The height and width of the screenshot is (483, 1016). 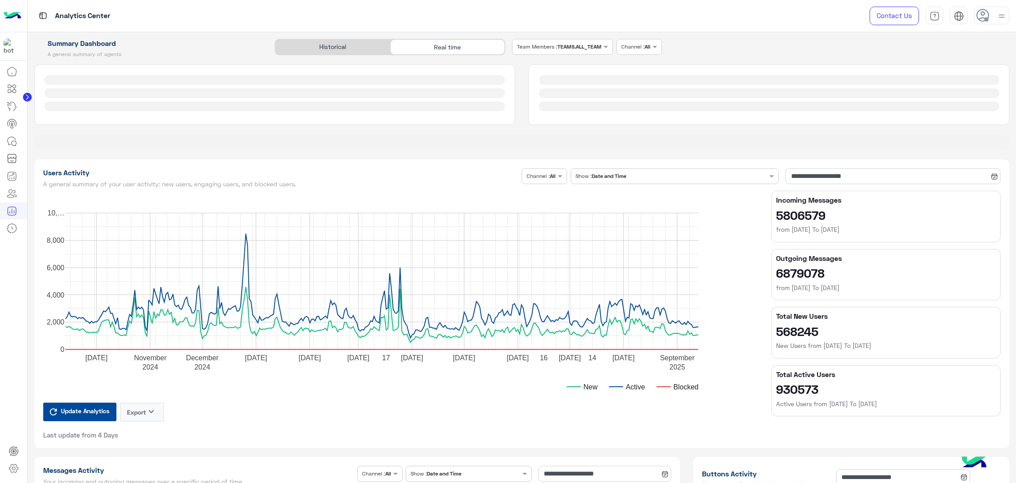 What do you see at coordinates (55, 267) in the screenshot?
I see `text: 6,000` at bounding box center [55, 267].